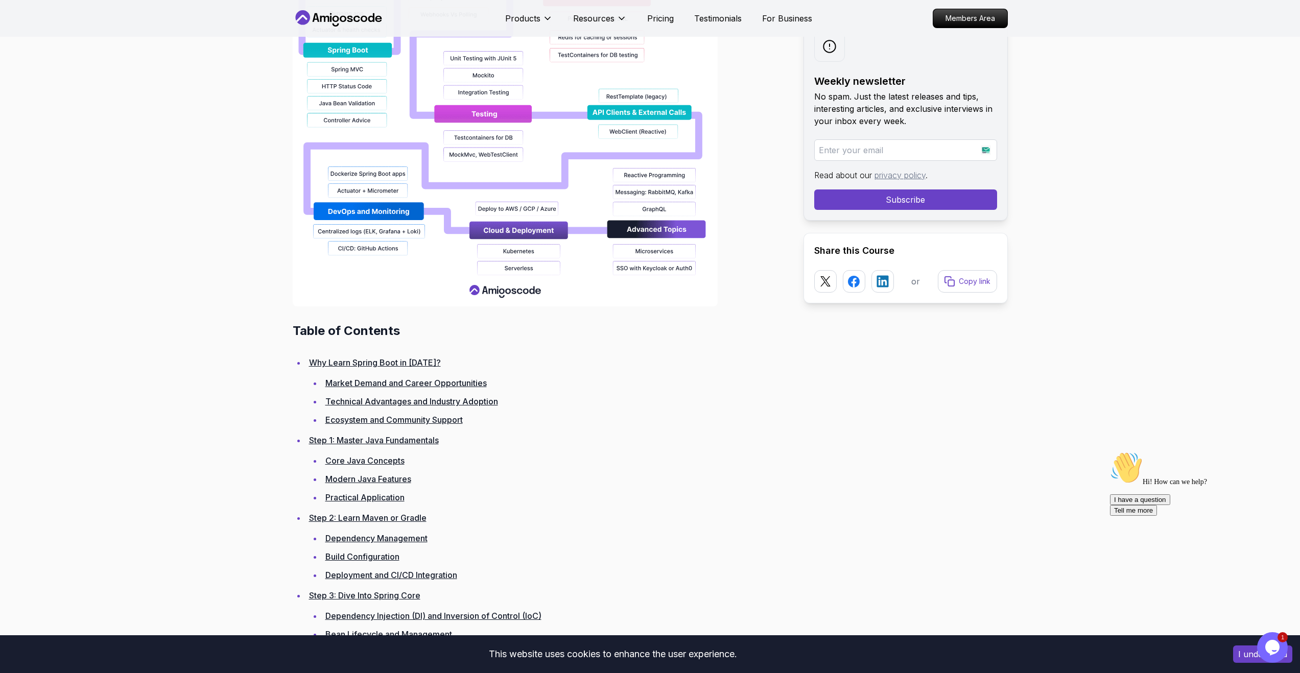 The image size is (1300, 673). Describe the element at coordinates (612, 654) in the screenshot. I see `div: This website uses cookies to enhance the user experience.` at that location.